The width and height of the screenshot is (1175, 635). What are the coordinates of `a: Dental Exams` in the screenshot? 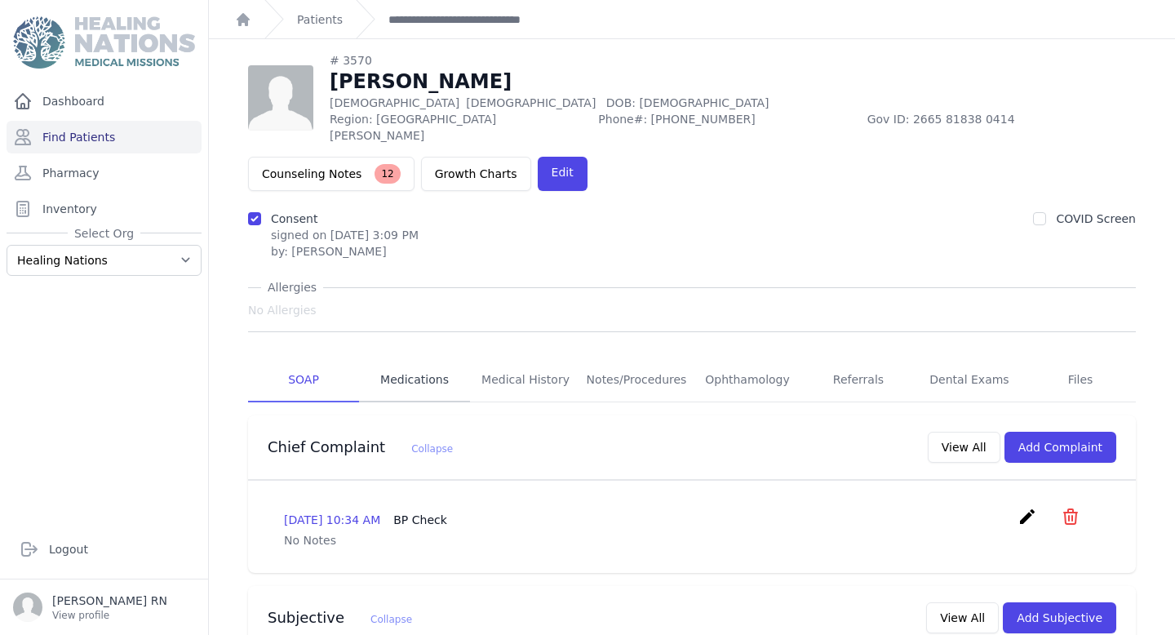 It's located at (969, 380).